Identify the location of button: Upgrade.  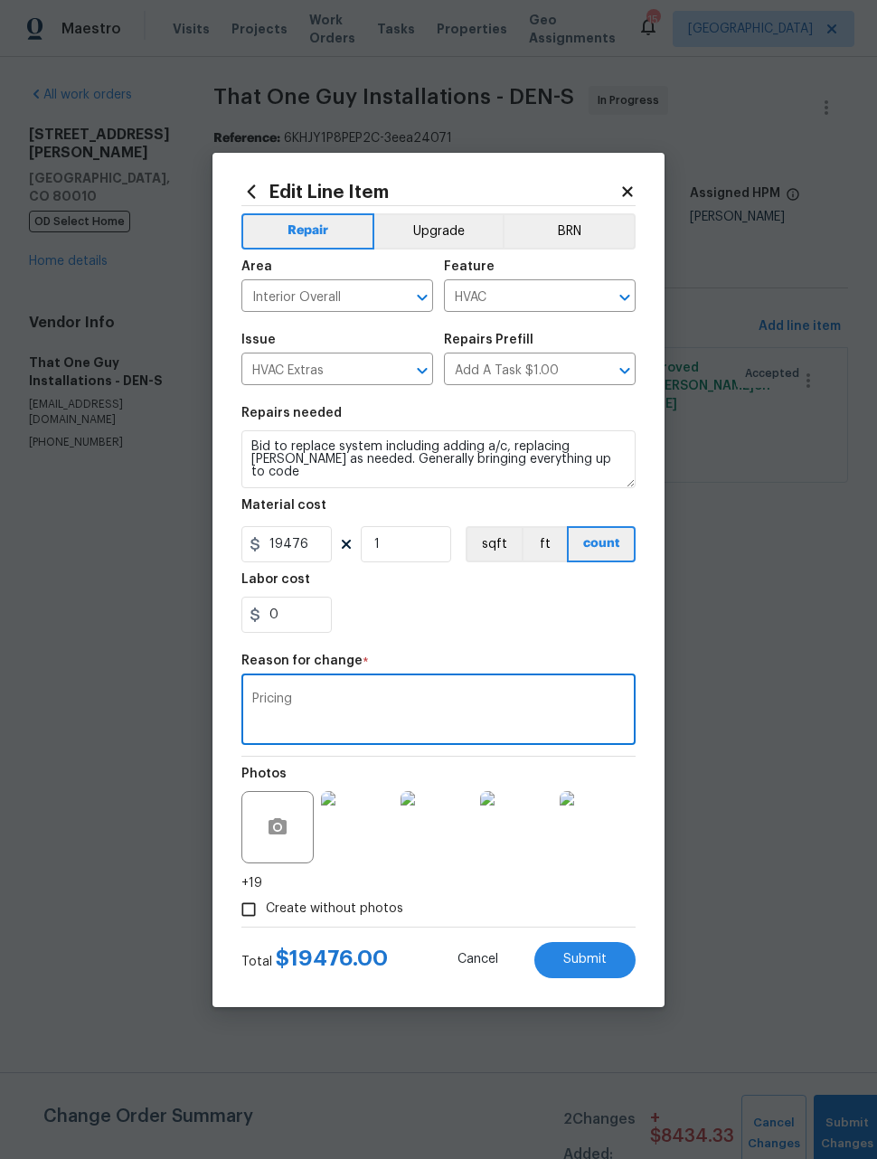
(439, 232).